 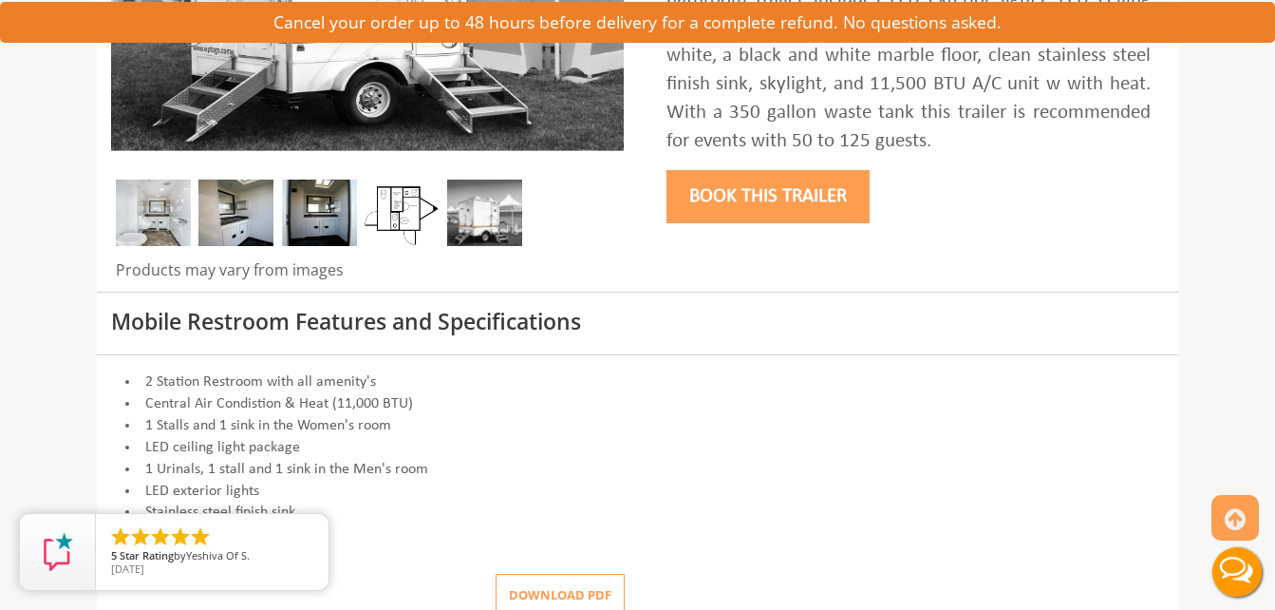 I want to click on li: Skylight, so click(x=638, y=534).